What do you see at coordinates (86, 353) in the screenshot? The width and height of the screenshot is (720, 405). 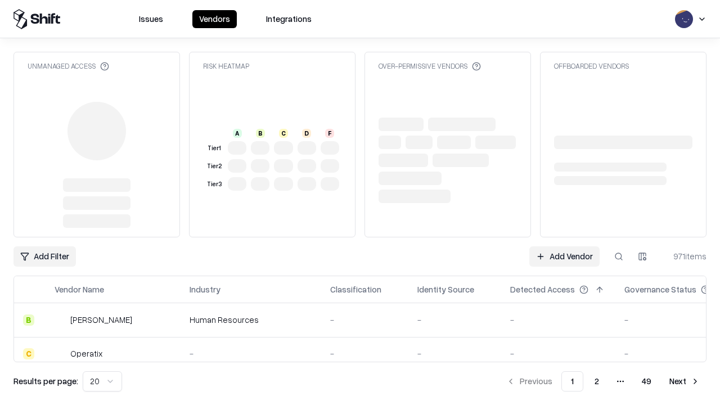 I see `div: Operatix` at bounding box center [86, 353].